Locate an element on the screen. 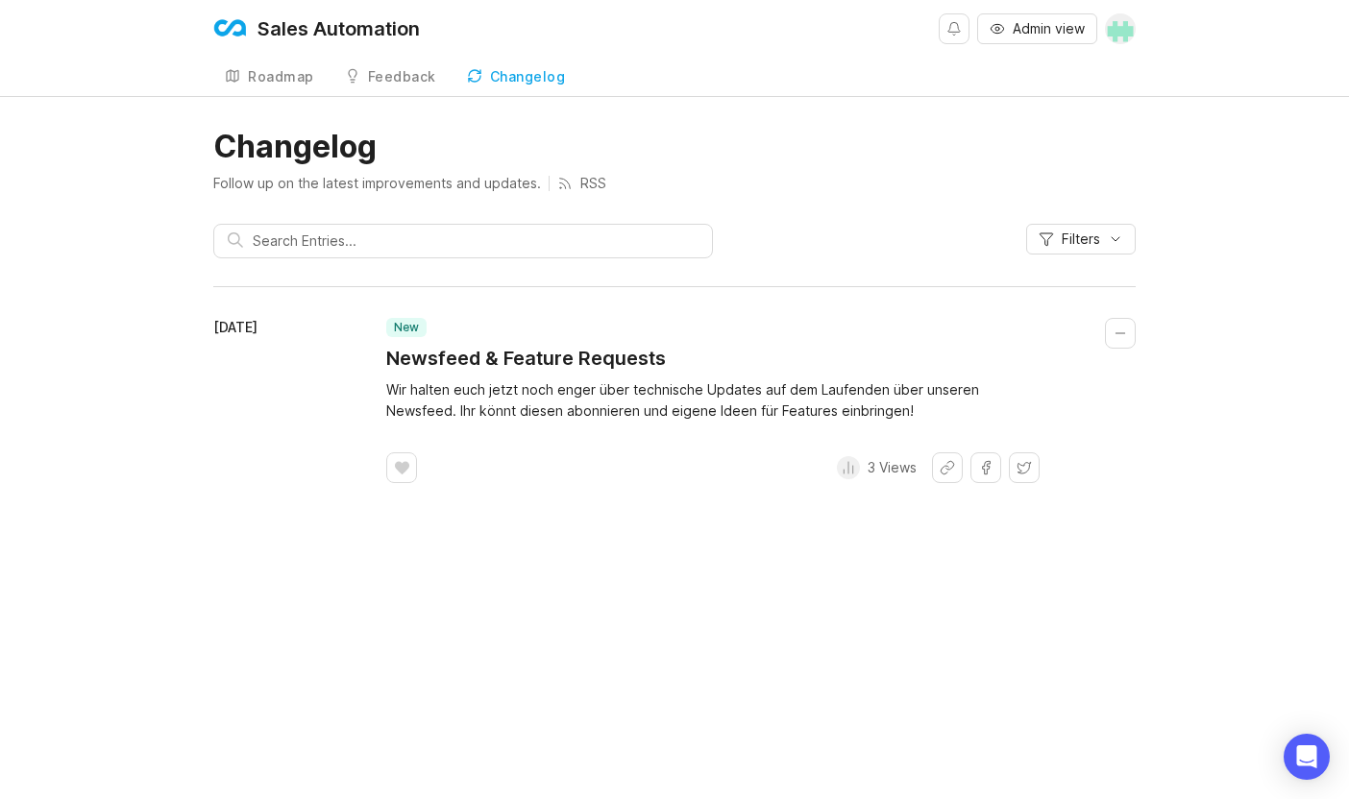 This screenshot has height=799, width=1349. button: Filters is located at coordinates (1081, 239).